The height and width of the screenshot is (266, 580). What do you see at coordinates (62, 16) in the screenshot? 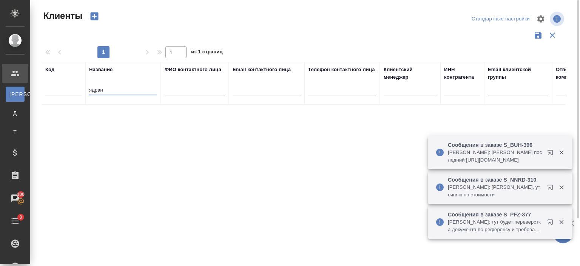
I see `span: Клиенты` at bounding box center [62, 16].